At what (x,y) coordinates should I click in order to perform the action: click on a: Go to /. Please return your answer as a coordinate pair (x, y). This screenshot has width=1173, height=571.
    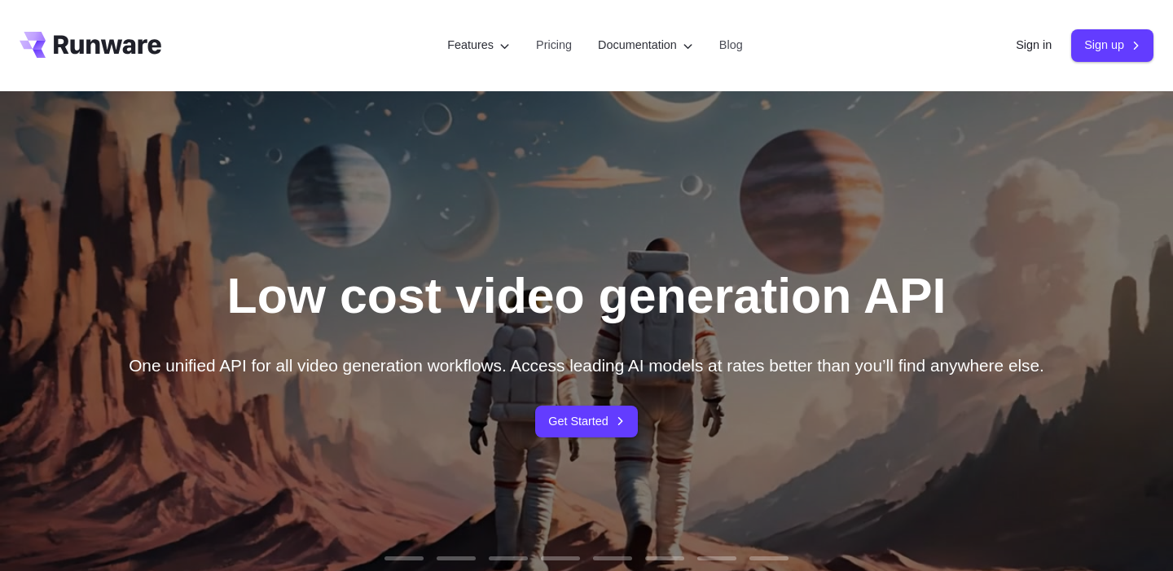
    Looking at the image, I should click on (90, 45).